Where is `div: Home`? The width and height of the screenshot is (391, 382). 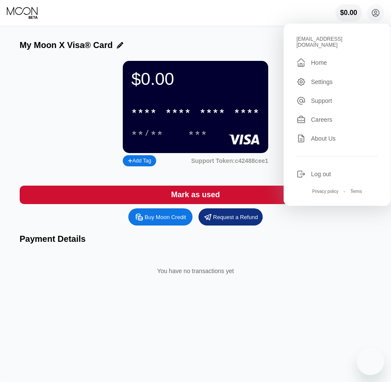
div: Home is located at coordinates (319, 63).